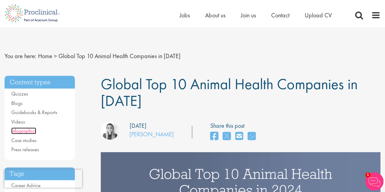 The width and height of the screenshot is (385, 192). I want to click on label: Share this post, so click(234, 126).